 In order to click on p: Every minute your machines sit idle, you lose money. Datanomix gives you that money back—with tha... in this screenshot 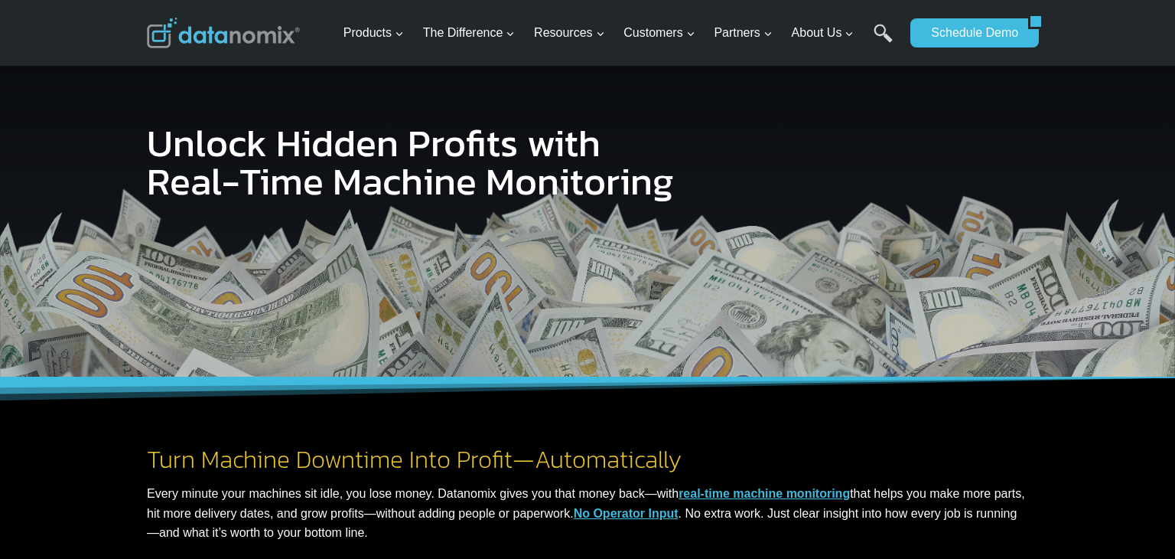, I will do `click(588, 513)`.